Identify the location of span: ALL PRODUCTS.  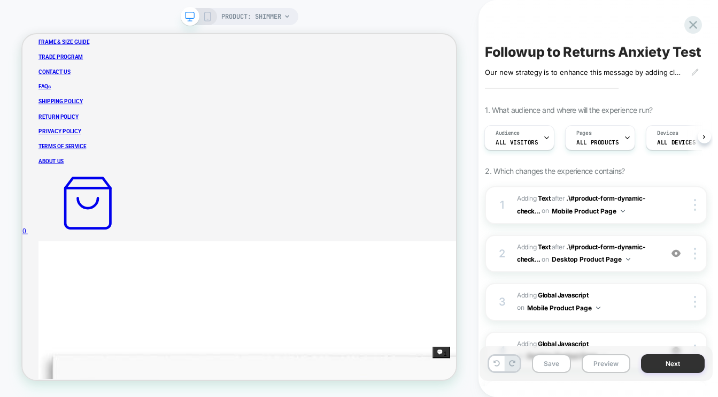
(598, 142).